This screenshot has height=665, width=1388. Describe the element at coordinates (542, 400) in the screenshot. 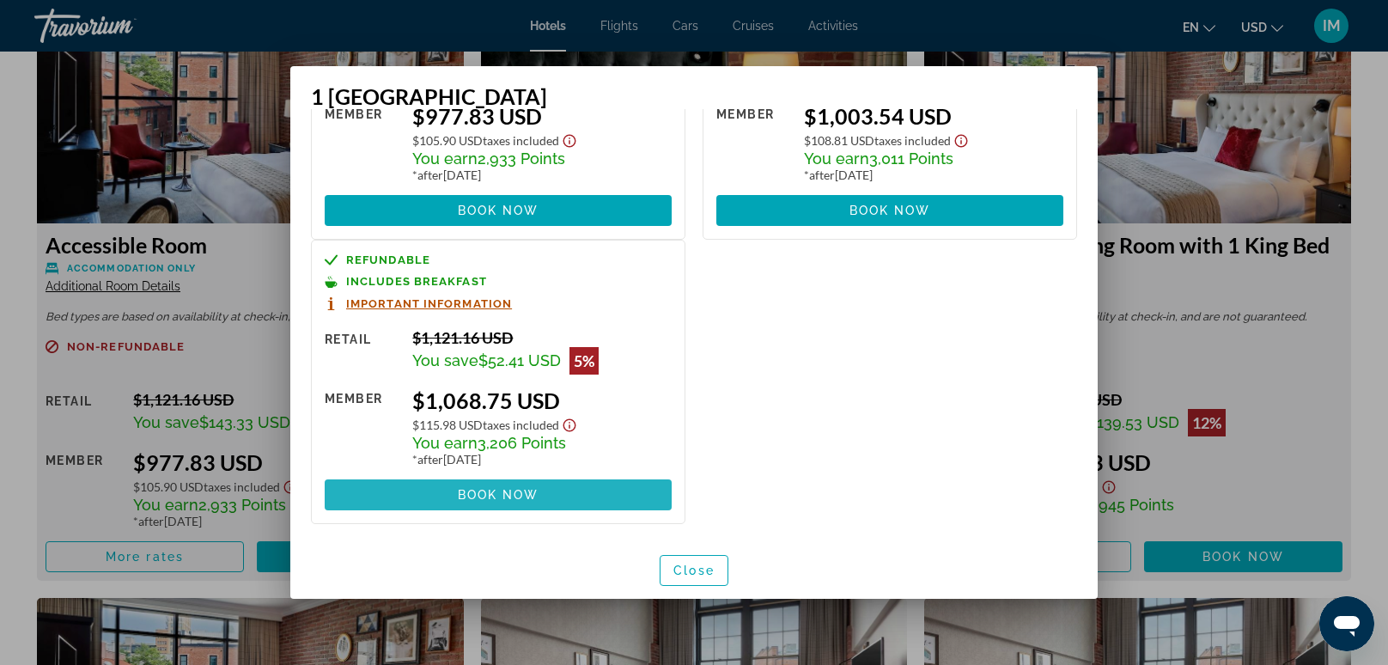

I see `div: $1,068.75 USD` at that location.